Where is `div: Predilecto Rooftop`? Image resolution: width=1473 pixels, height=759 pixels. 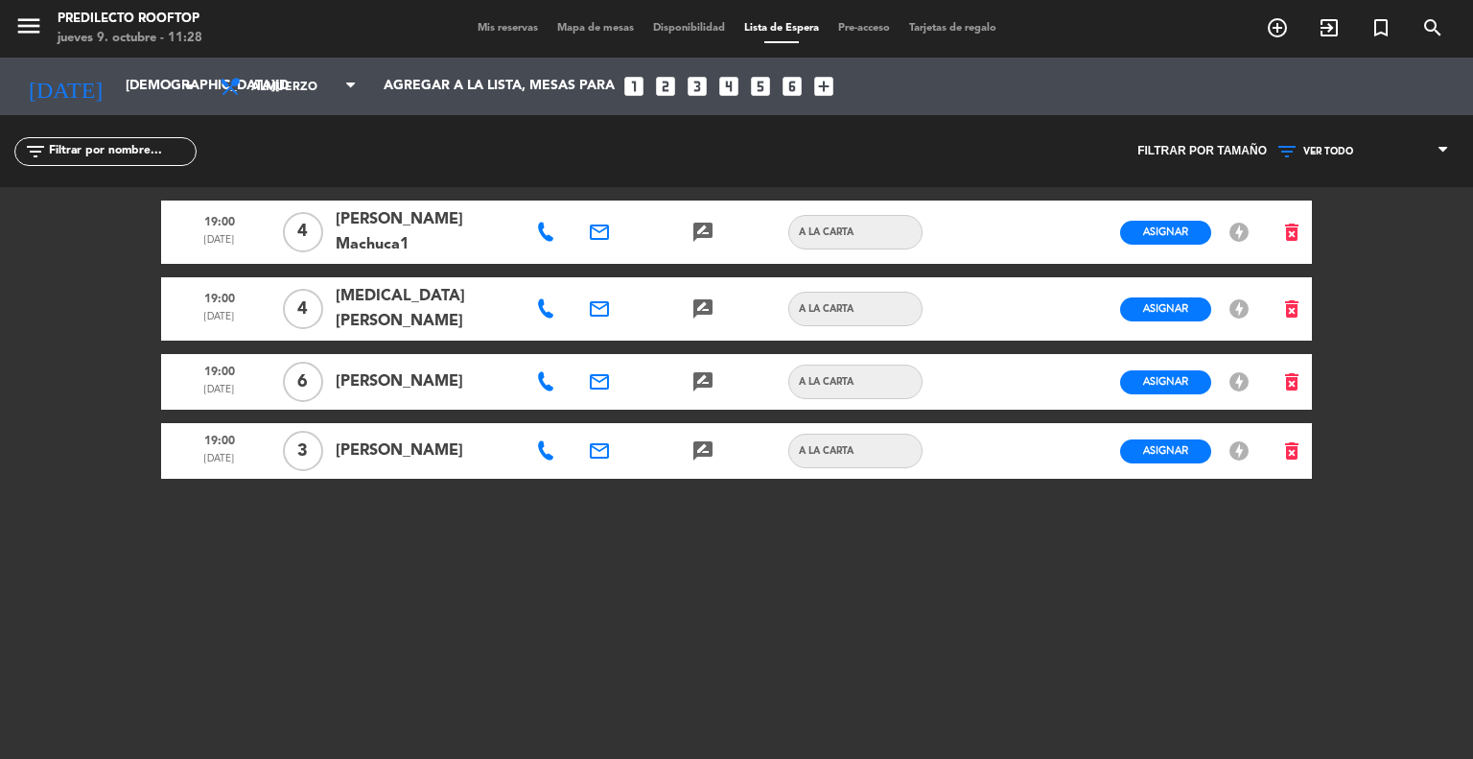
div: Predilecto Rooftop is located at coordinates (129, 19).